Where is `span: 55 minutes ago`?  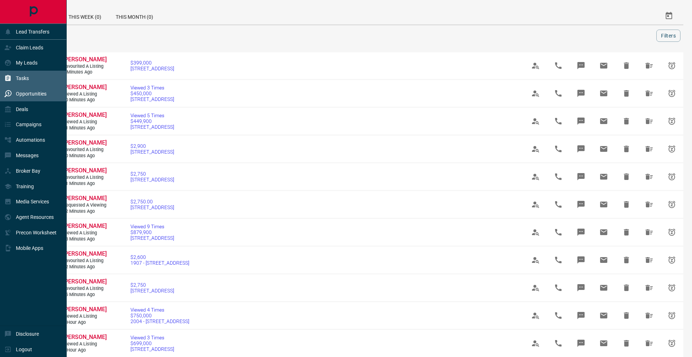 span: 55 minutes ago is located at coordinates (85, 295).